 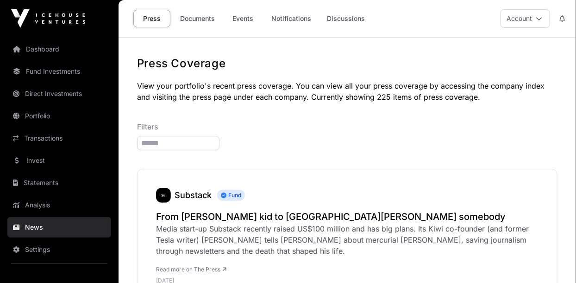 I want to click on a: Dashboard, so click(x=59, y=49).